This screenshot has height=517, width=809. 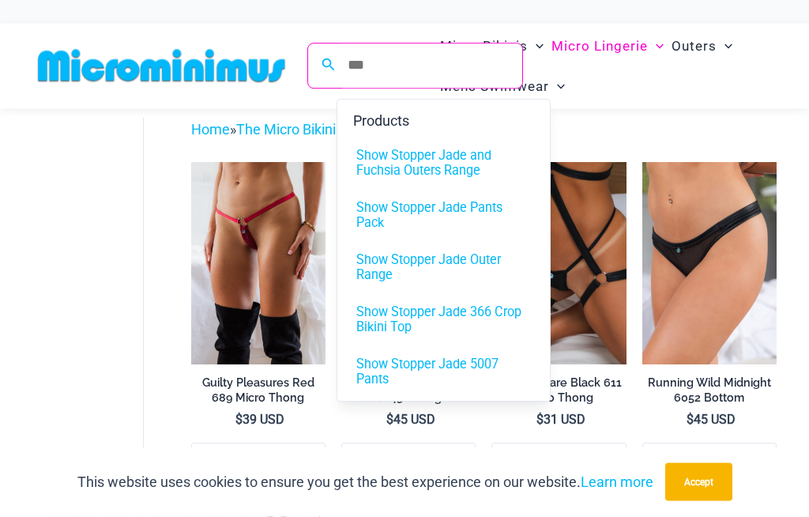 What do you see at coordinates (559, 391) in the screenshot?
I see `h2: Truth or Dare Black 611 Micro Thong` at bounding box center [559, 391].